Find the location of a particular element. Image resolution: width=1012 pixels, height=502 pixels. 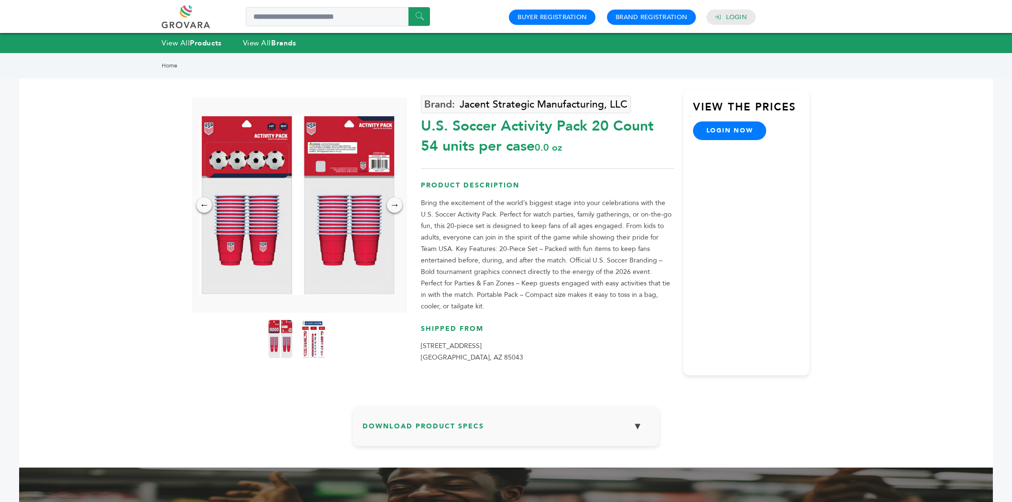

strong: Brands is located at coordinates (284, 43).